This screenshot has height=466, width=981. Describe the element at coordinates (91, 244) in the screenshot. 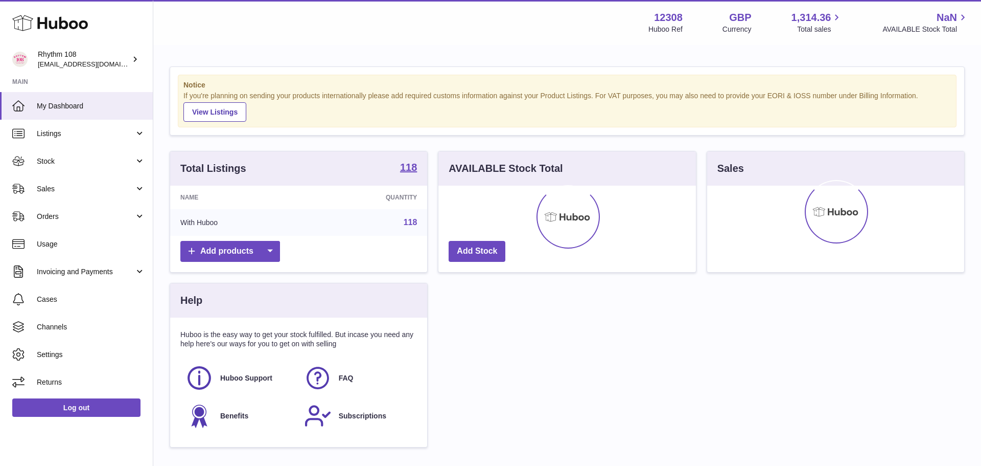

I see `span: Usage` at that location.